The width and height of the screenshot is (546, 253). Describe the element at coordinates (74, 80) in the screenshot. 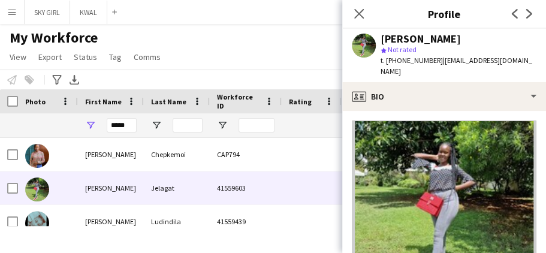

I see `app-action-btn: Export XLSX` at that location.